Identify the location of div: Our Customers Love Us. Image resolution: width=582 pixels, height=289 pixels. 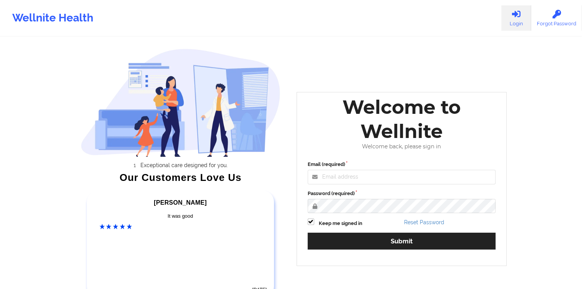
(181, 177).